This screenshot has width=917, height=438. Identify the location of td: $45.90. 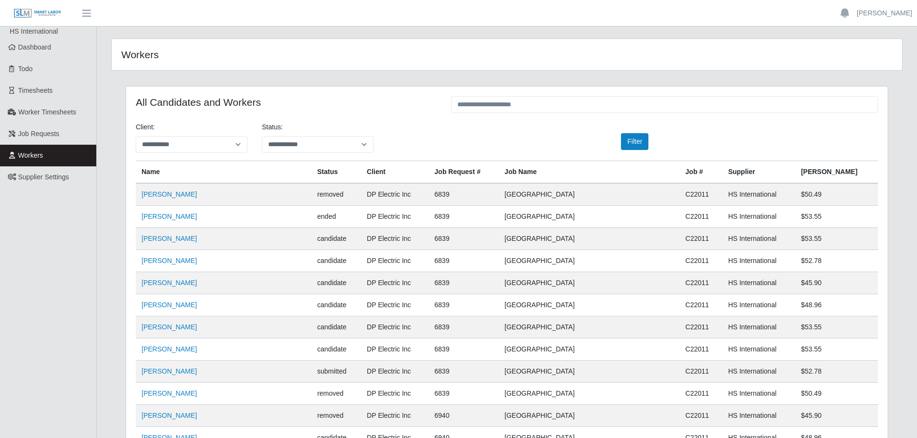
(836, 283).